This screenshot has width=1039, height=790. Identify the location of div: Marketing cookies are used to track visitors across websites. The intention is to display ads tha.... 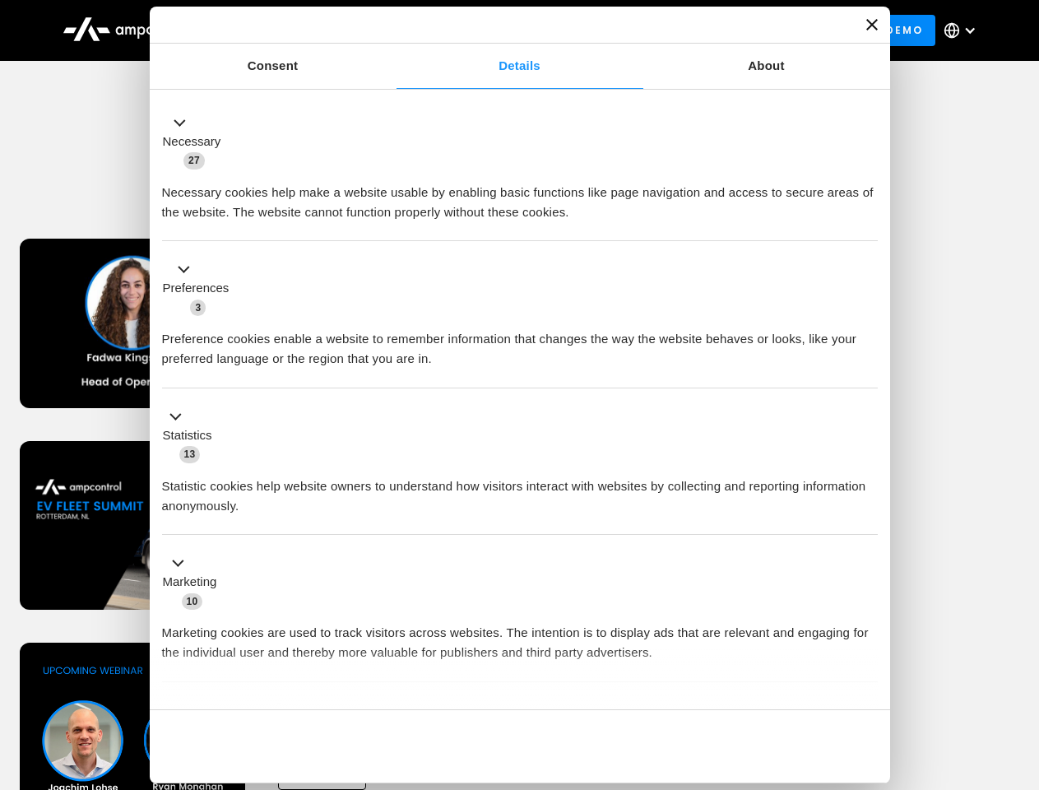
(520, 636).